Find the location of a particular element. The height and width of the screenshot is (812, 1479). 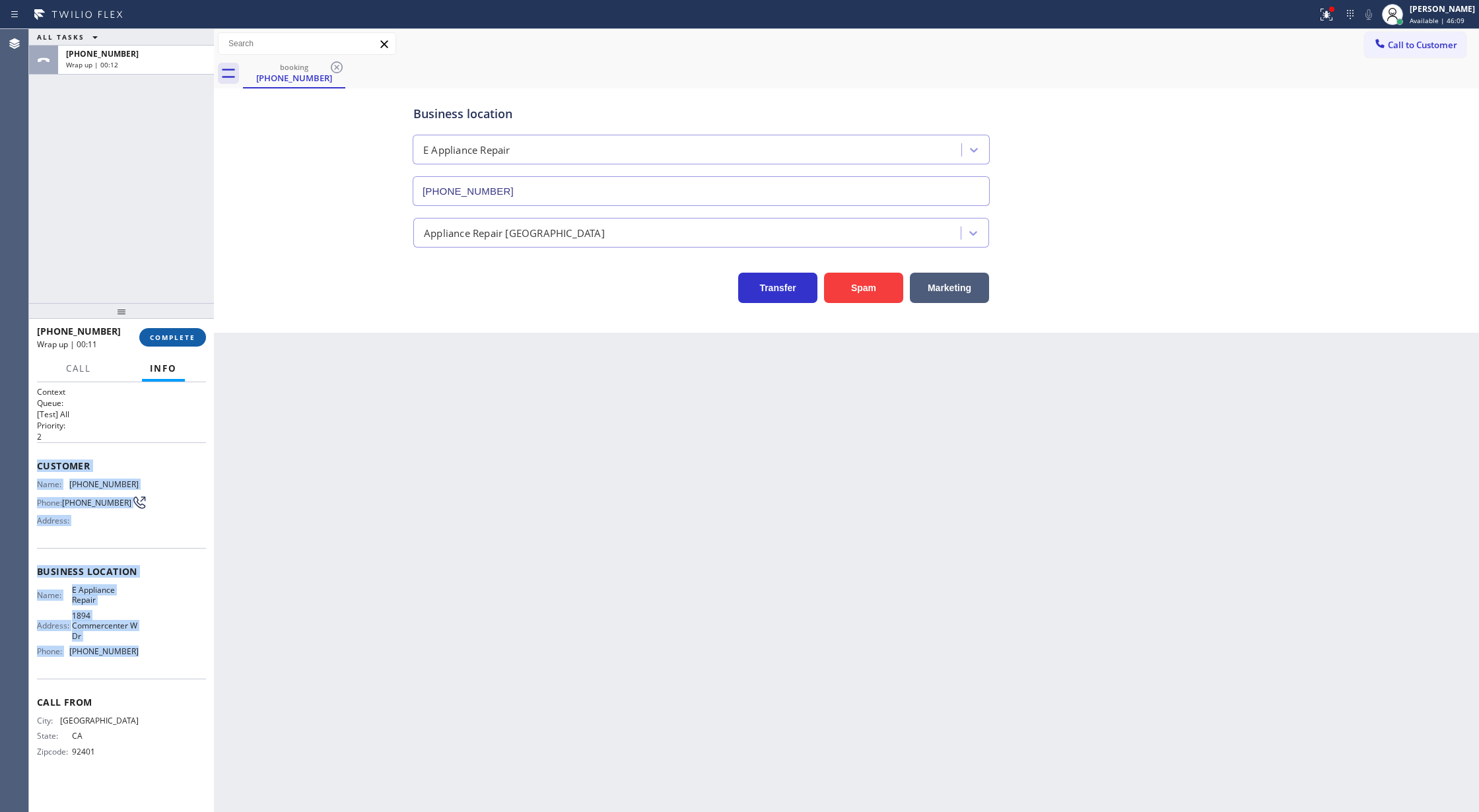

h2: Queue: is located at coordinates (122, 402).